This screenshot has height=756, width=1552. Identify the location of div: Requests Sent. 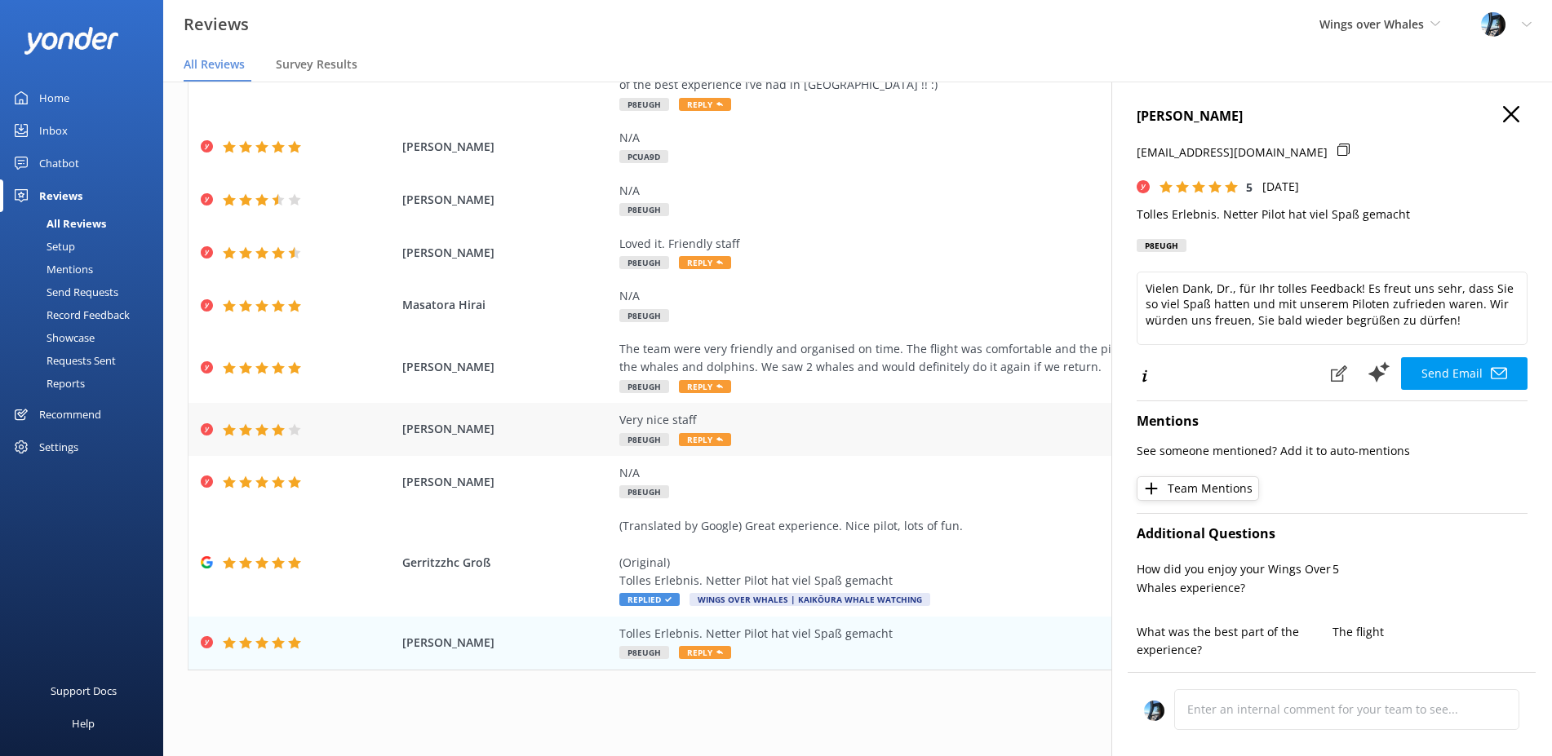
(63, 361).